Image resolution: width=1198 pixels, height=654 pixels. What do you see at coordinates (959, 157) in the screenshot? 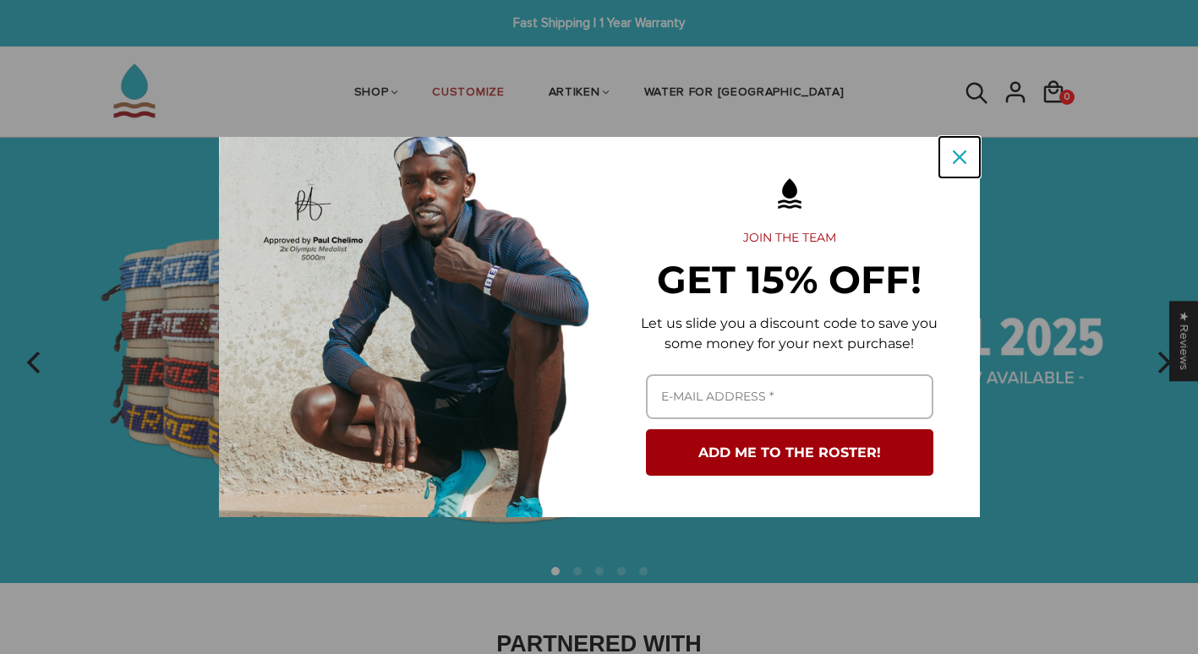
I see `button: Close` at bounding box center [959, 157].